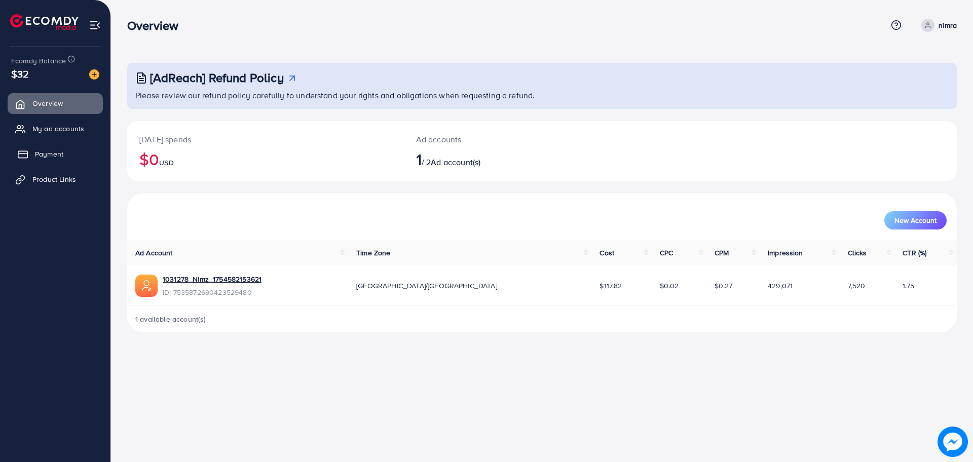 Image resolution: width=973 pixels, height=462 pixels. I want to click on h3: [AdReach] Refund Policy, so click(217, 78).